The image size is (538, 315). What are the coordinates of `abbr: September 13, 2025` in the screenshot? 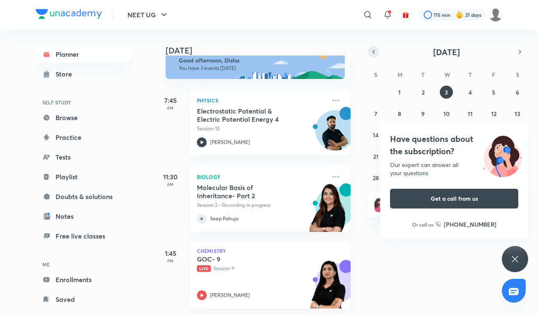 It's located at (517, 113).